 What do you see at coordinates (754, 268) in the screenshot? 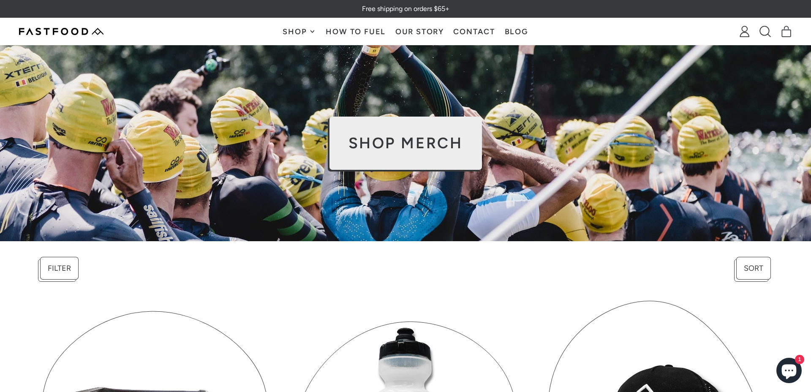
I see `button: Sort` at bounding box center [754, 268].